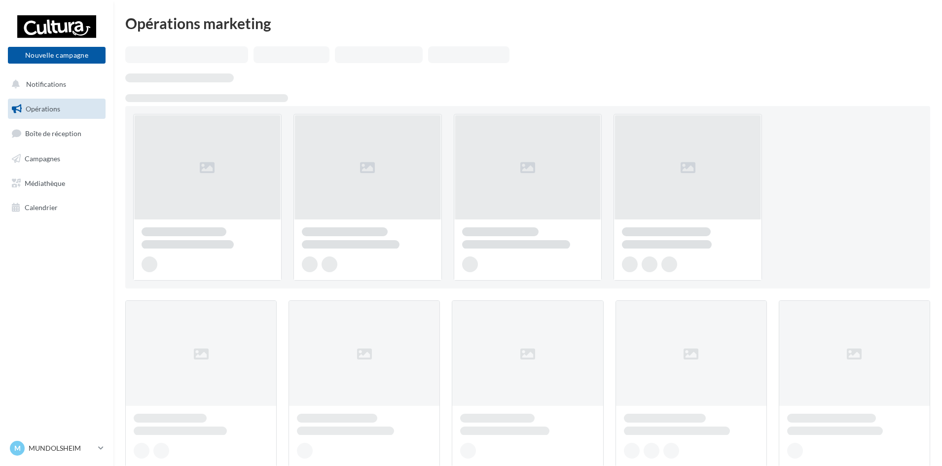 The width and height of the screenshot is (942, 466). What do you see at coordinates (41, 207) in the screenshot?
I see `span: Calendrier` at bounding box center [41, 207].